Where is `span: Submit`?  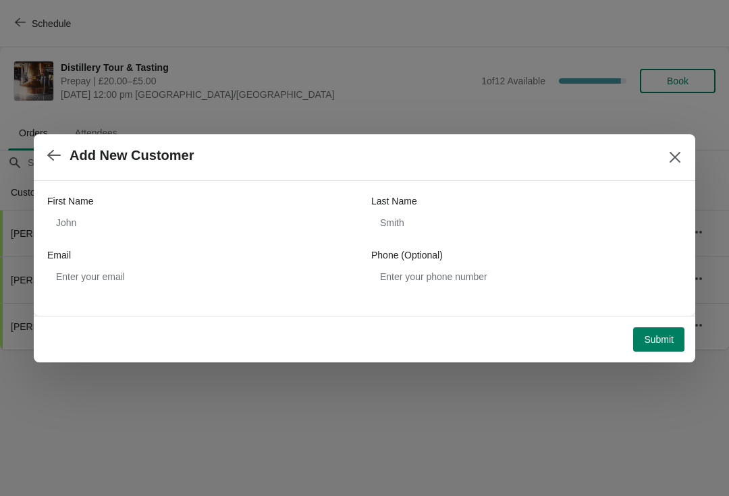
span: Submit is located at coordinates (659, 340).